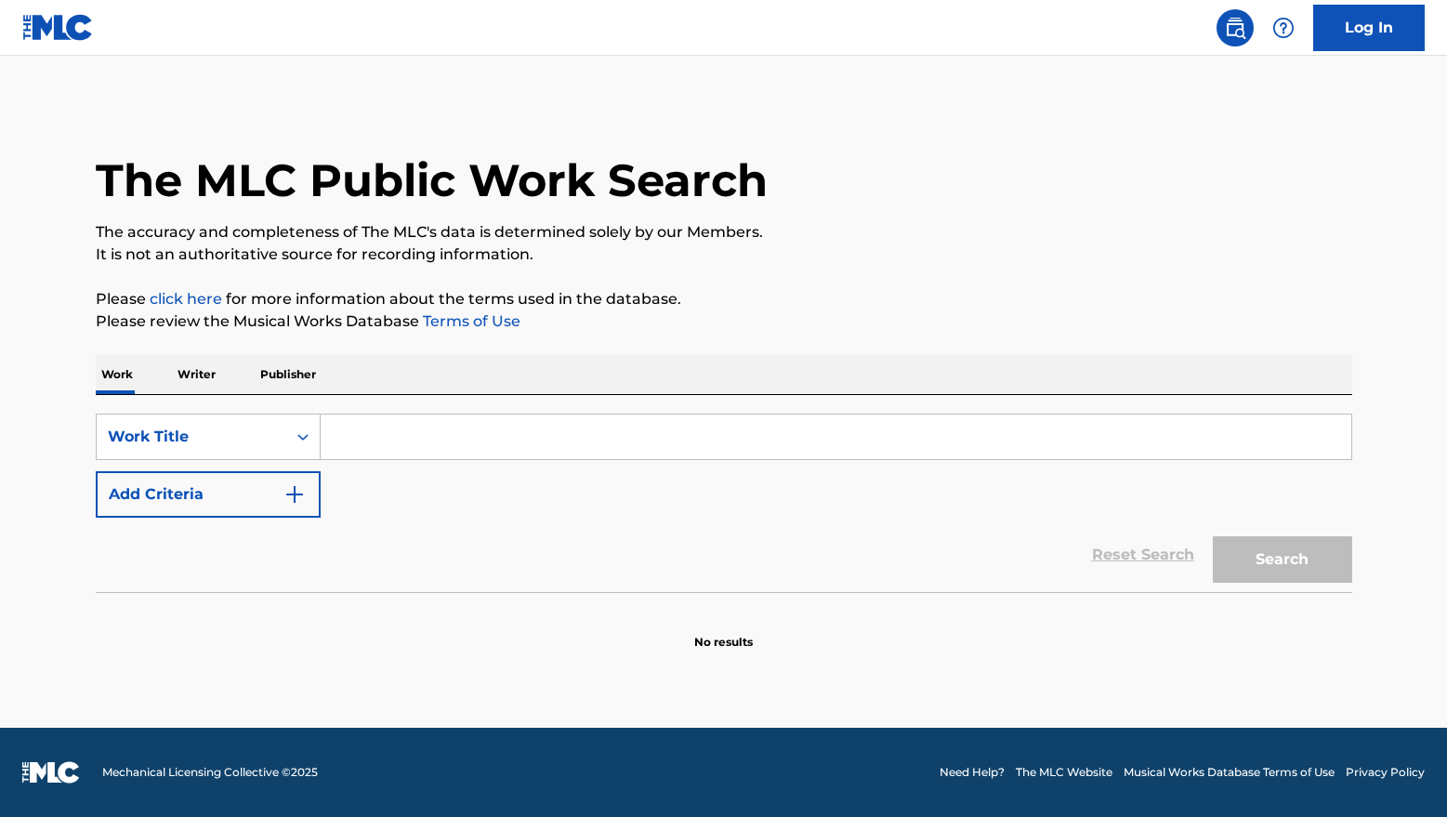 The image size is (1447, 817). Describe the element at coordinates (196, 375) in the screenshot. I see `p: Writer` at that location.